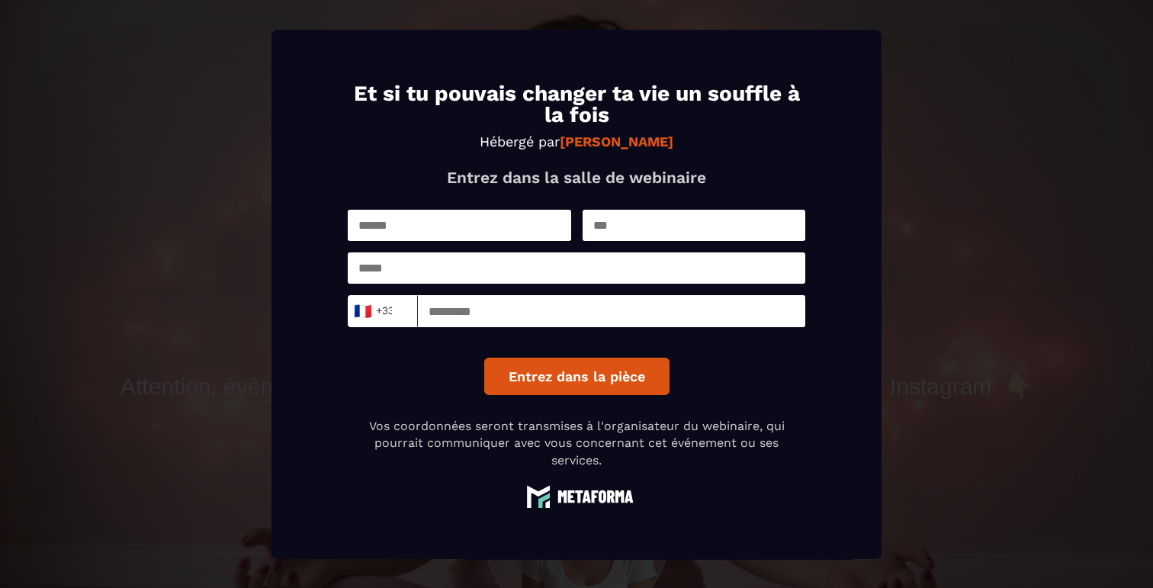 The width and height of the screenshot is (1153, 588). What do you see at coordinates (398, 311) in the screenshot?
I see `input: Search for option` at bounding box center [398, 311].